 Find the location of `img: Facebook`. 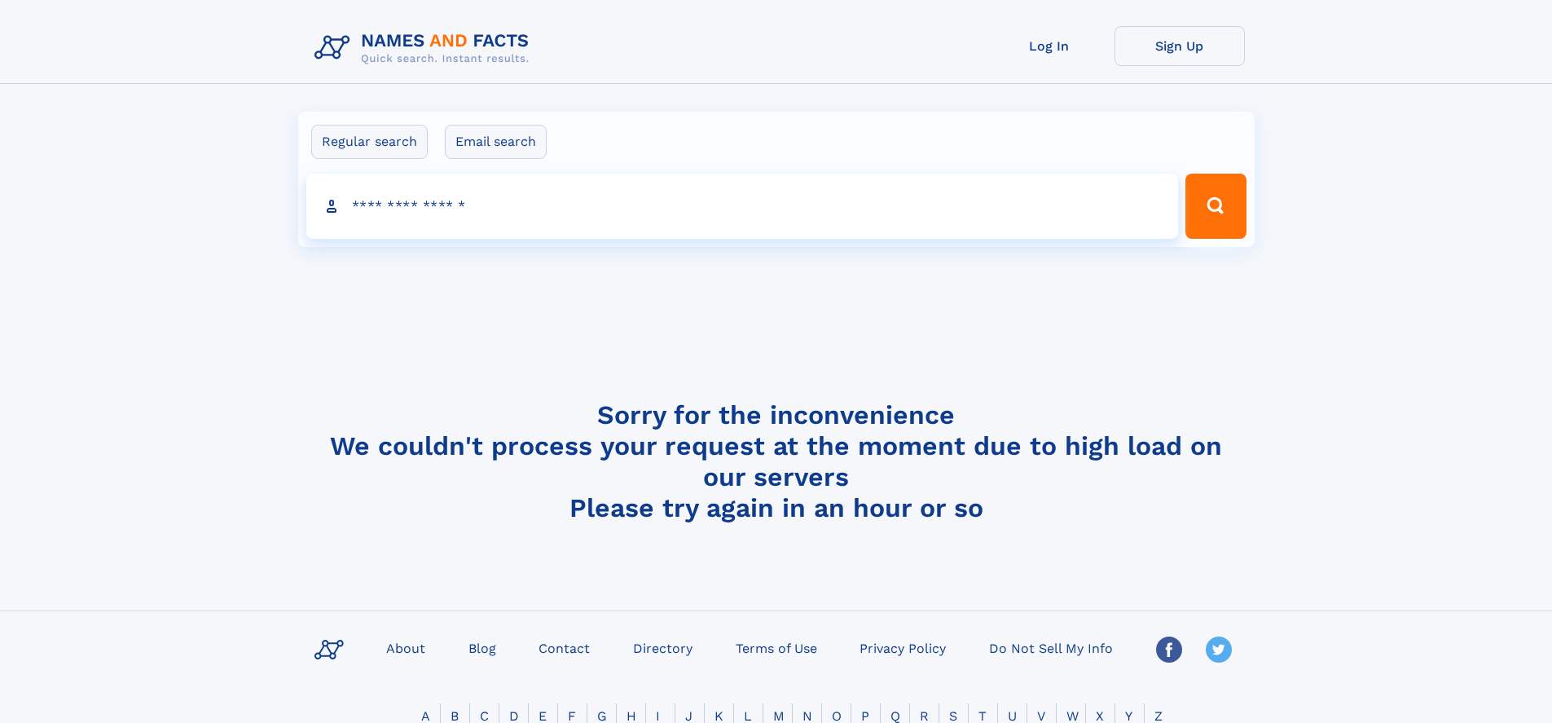

img: Facebook is located at coordinates (1169, 649).